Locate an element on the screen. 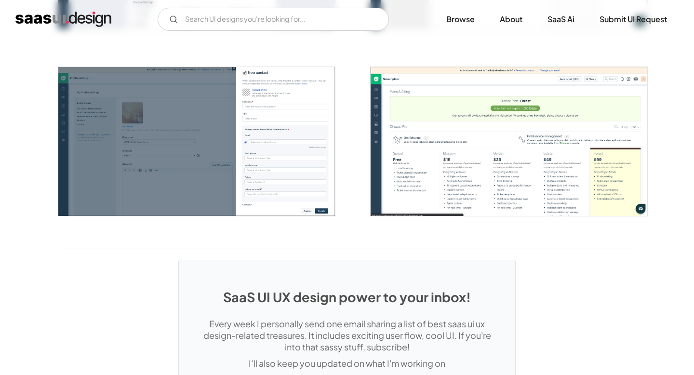 The image size is (694, 375). h1: SaaS UI UX design power to your inbox! is located at coordinates (347, 297).